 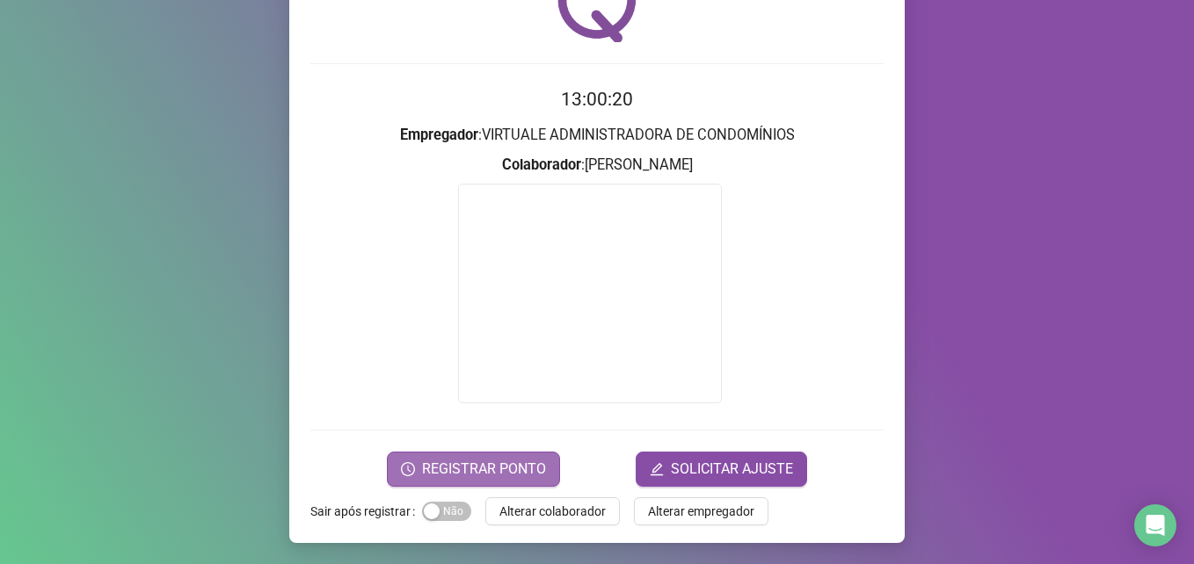 What do you see at coordinates (1155, 526) in the screenshot?
I see `div: Open Intercom Messenger` at bounding box center [1155, 526].